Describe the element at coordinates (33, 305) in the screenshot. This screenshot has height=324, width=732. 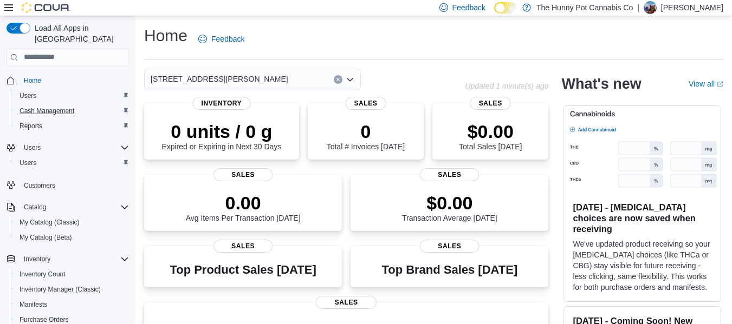
I see `a: Manifests` at that location.